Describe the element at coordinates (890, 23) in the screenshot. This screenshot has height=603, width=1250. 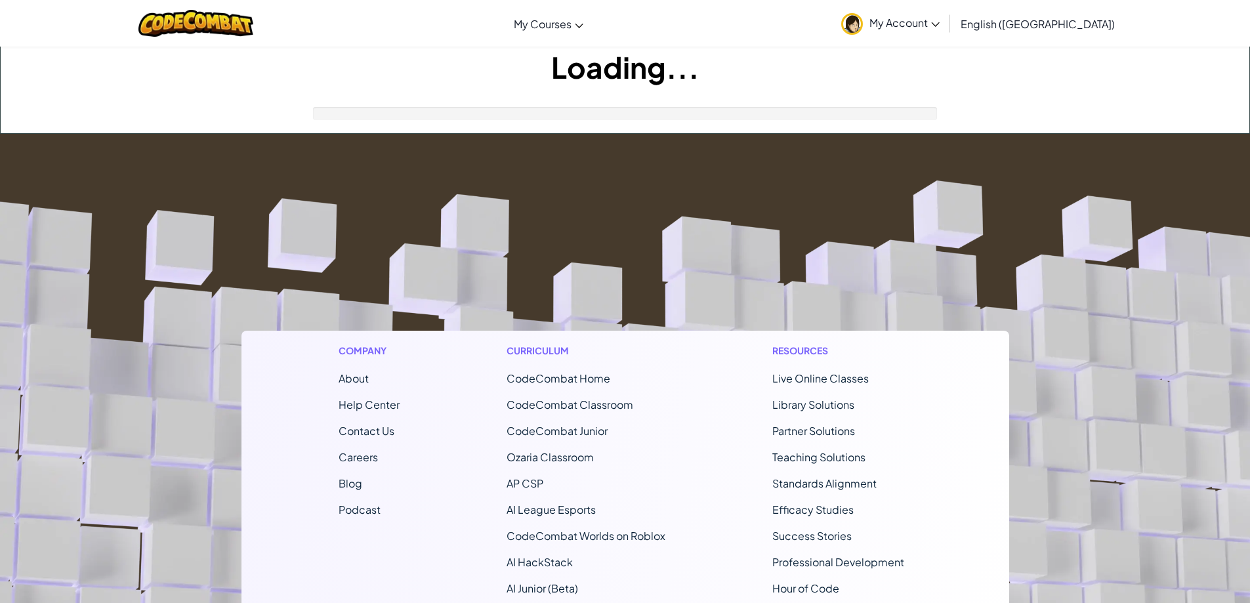
I see `a: My Account` at that location.